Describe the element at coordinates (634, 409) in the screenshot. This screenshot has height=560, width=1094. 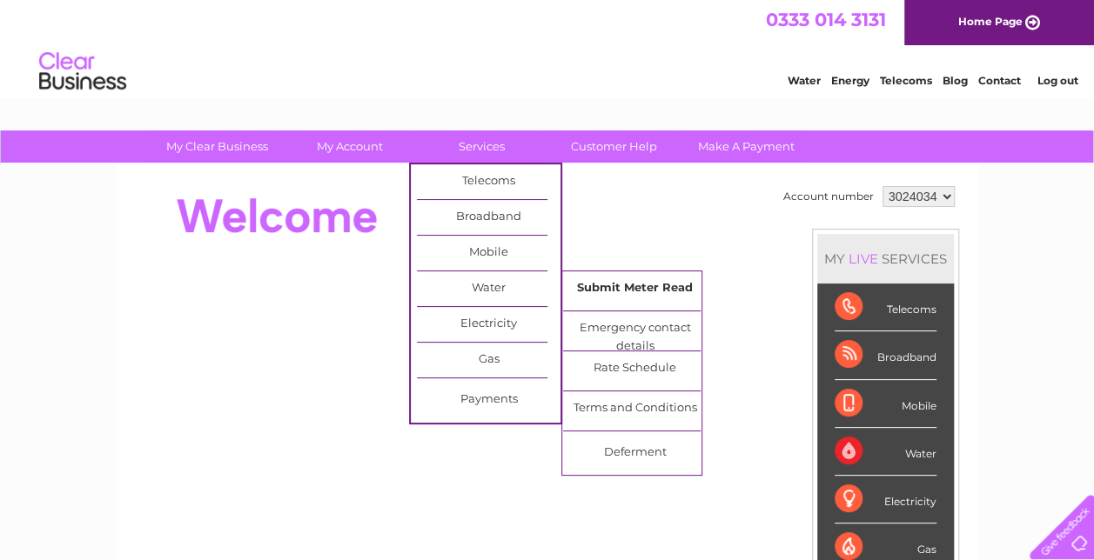
I see `a: Terms and Conditions` at that location.